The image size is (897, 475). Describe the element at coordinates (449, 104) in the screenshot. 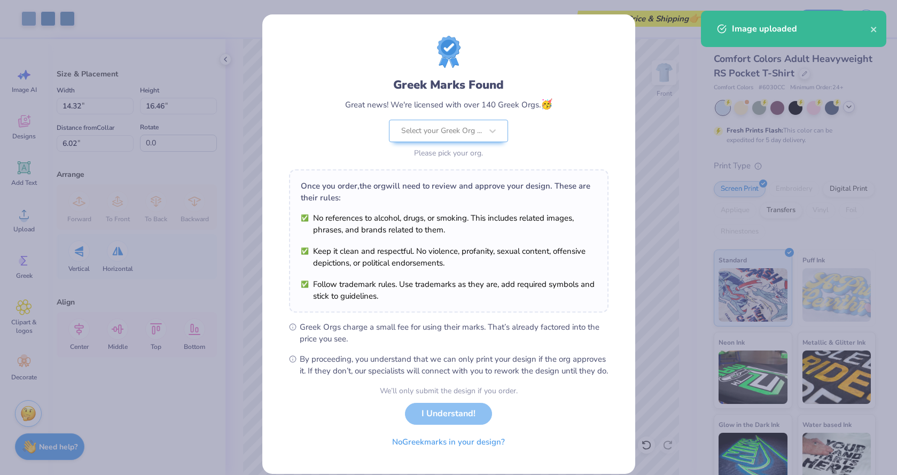

I see `div: Great news! We're licensed with over 140 Greek Orgs.` at that location.